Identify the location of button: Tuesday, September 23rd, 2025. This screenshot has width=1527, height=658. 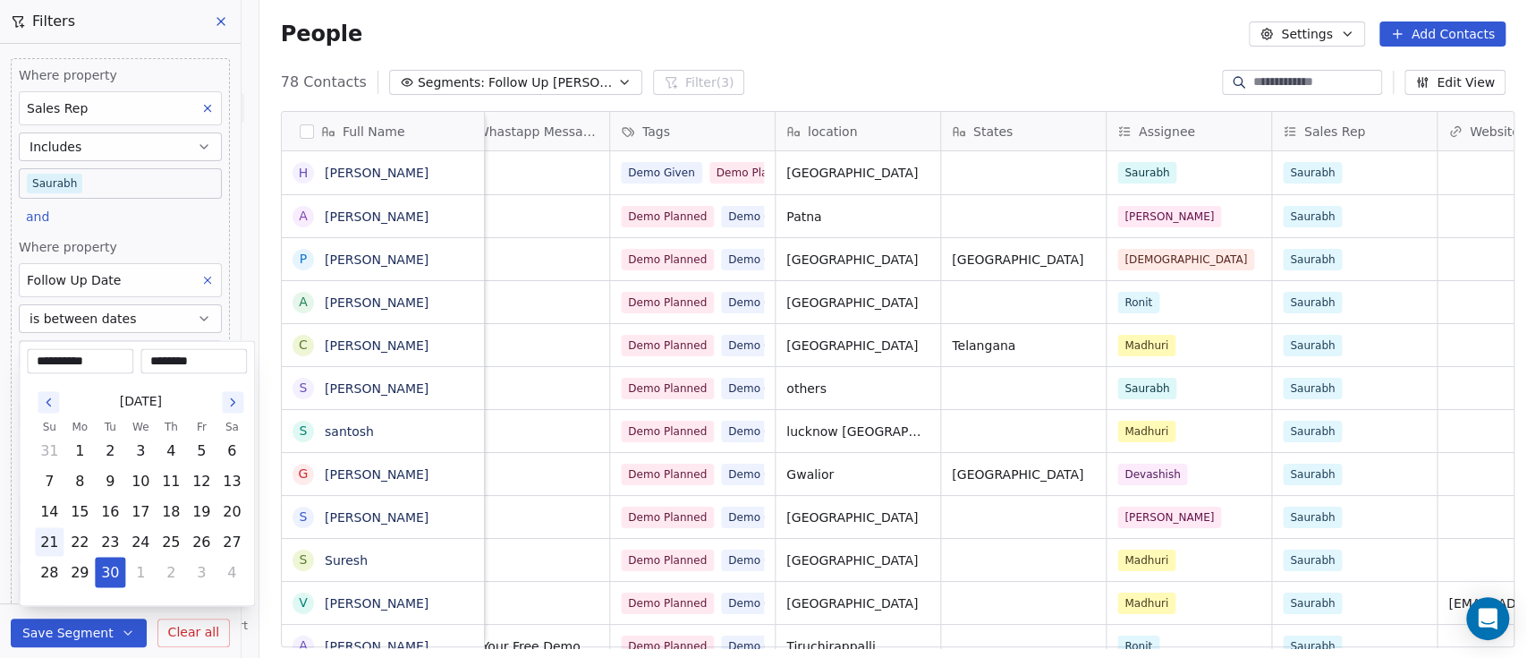
(110, 541).